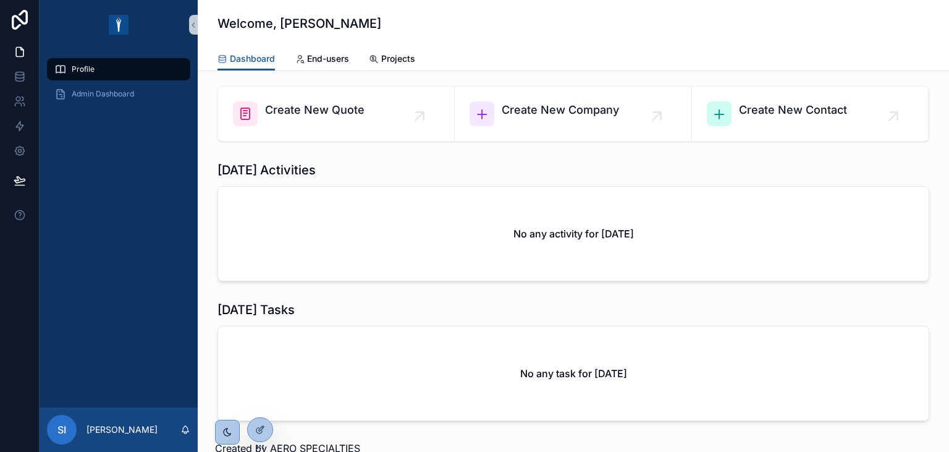 The image size is (949, 452). I want to click on span: Create New Company, so click(561, 110).